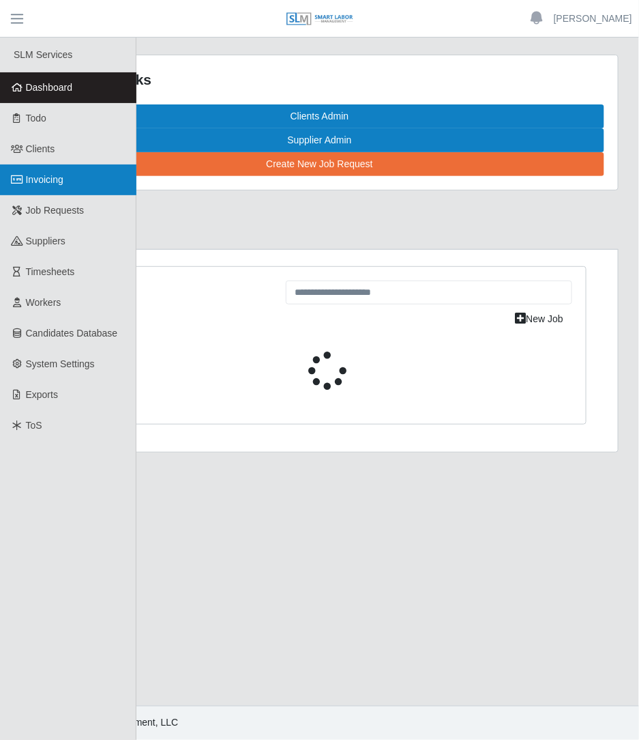 The width and height of the screenshot is (639, 740). Describe the element at coordinates (319, 80) in the screenshot. I see `div: Your Quick Links` at that location.